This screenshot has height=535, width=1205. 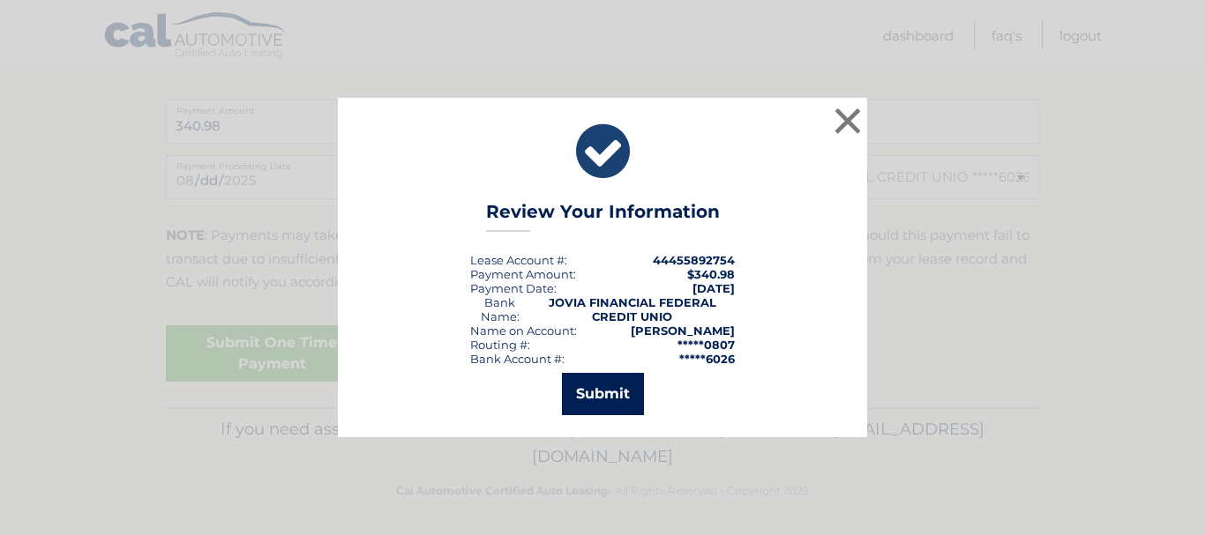 I want to click on div: Lease Account #:, so click(x=519, y=260).